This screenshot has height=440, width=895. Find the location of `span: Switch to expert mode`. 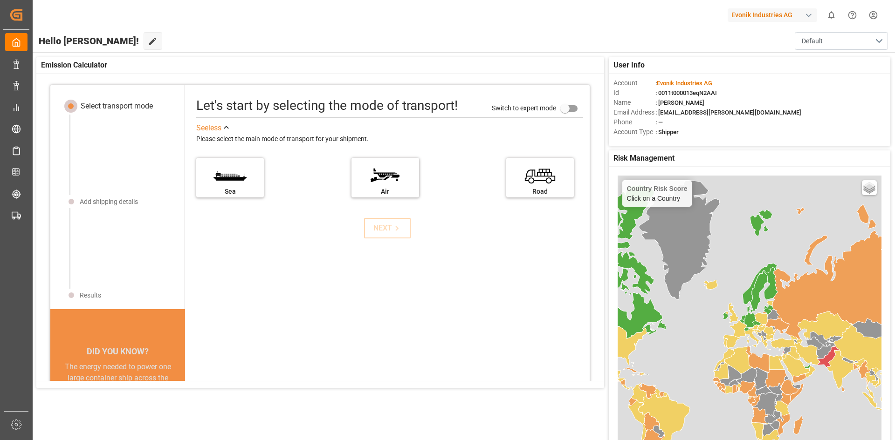

span: Switch to expert mode is located at coordinates (524, 108).